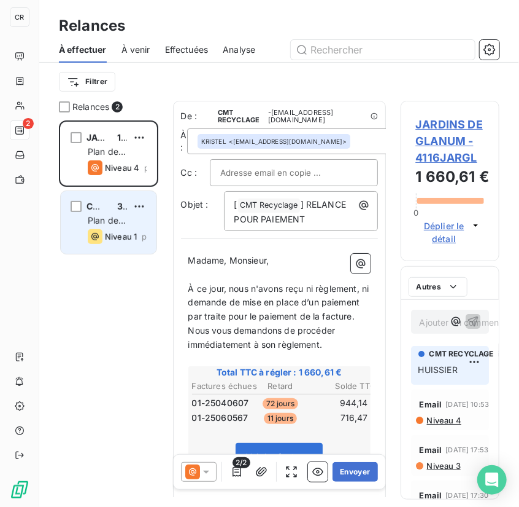 This screenshot has width=519, height=507. I want to click on span: À effectuer, so click(83, 50).